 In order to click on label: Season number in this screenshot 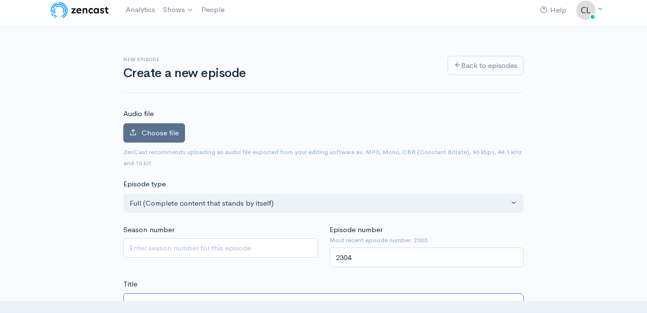, I will do `click(149, 230)`.